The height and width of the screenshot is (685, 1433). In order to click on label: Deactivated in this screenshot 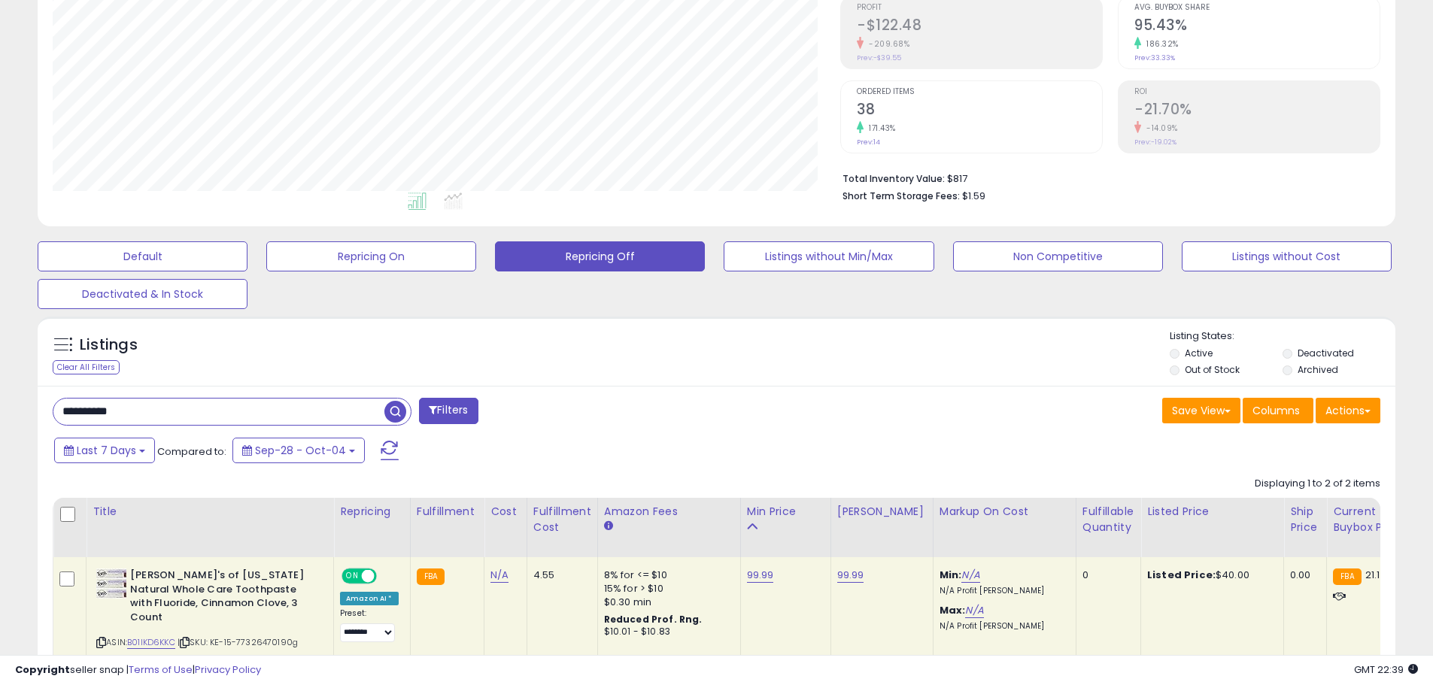, I will do `click(1325, 353)`.